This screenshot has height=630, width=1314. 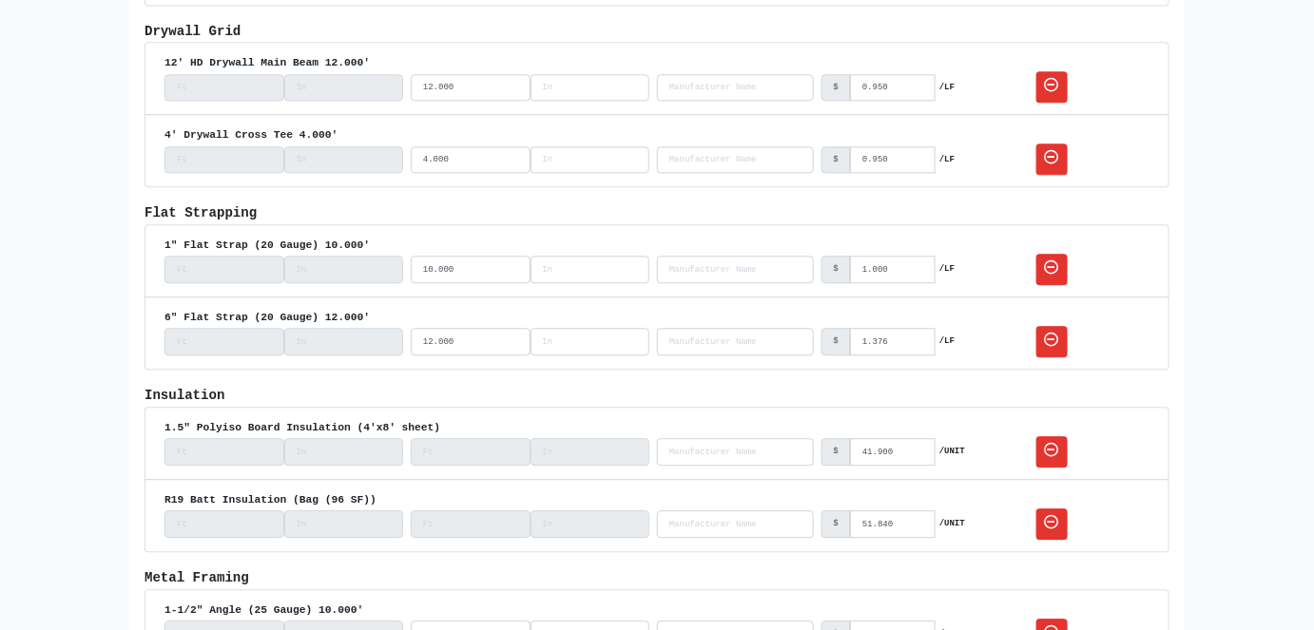 I want to click on span: 4.000', so click(x=318, y=135).